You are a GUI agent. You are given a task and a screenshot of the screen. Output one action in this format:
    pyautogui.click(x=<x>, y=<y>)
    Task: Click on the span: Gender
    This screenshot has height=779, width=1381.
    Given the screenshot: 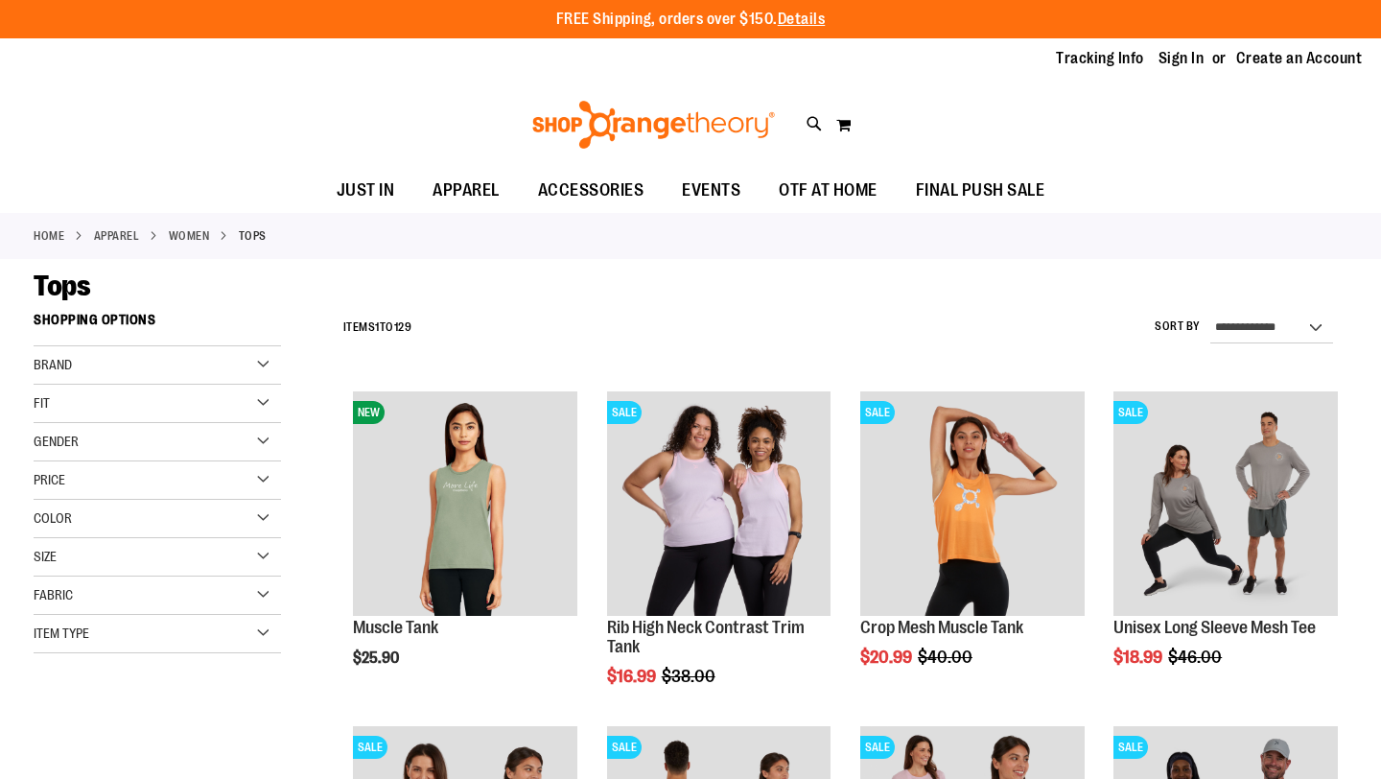 What is the action you would take?
    pyautogui.click(x=56, y=441)
    